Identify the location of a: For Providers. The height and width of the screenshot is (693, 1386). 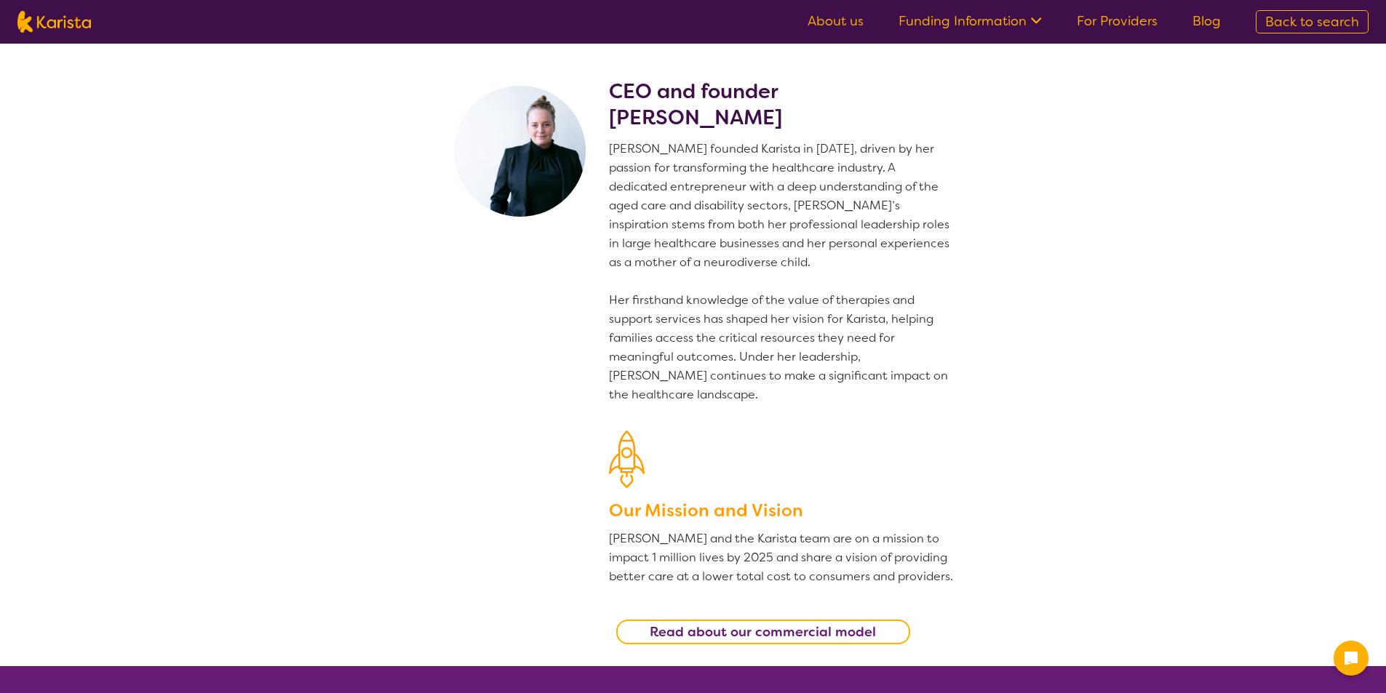
(1117, 21).